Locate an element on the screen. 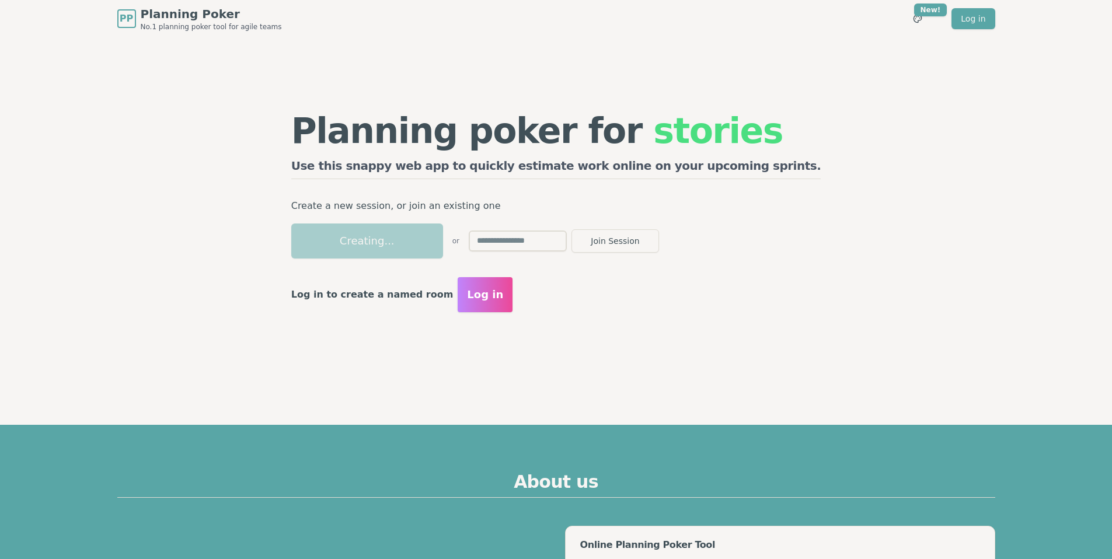 Image resolution: width=1112 pixels, height=559 pixels. button: New! is located at coordinates (917, 19).